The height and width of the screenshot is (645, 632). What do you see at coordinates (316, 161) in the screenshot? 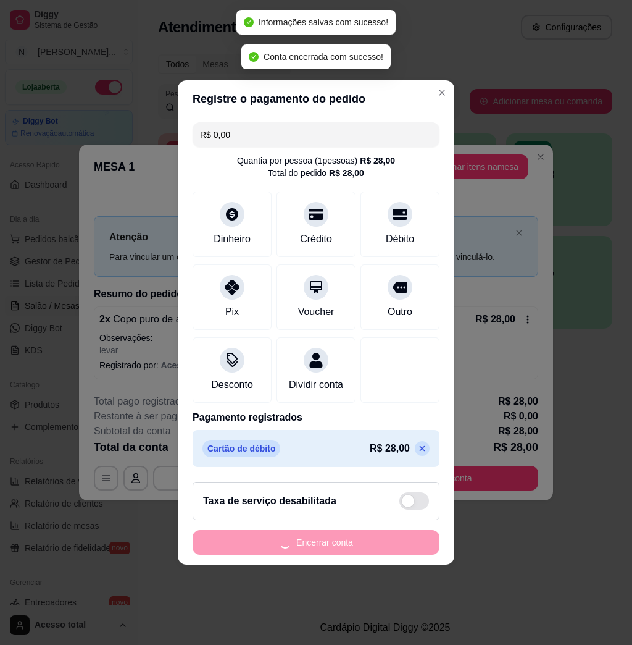
I see `div: Quantia por pessoa ( 1 pessoas)` at bounding box center [316, 161].